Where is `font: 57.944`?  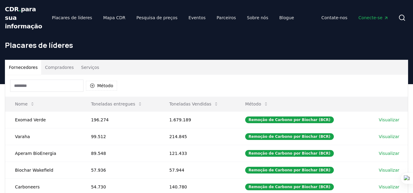 font: 57.944 is located at coordinates (177, 170).